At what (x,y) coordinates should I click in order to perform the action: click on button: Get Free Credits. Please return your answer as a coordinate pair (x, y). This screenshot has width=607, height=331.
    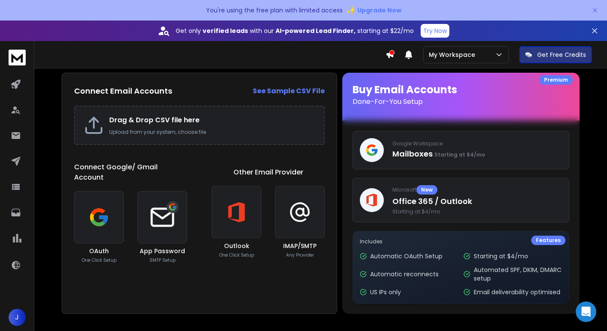
    Looking at the image, I should click on (555, 55).